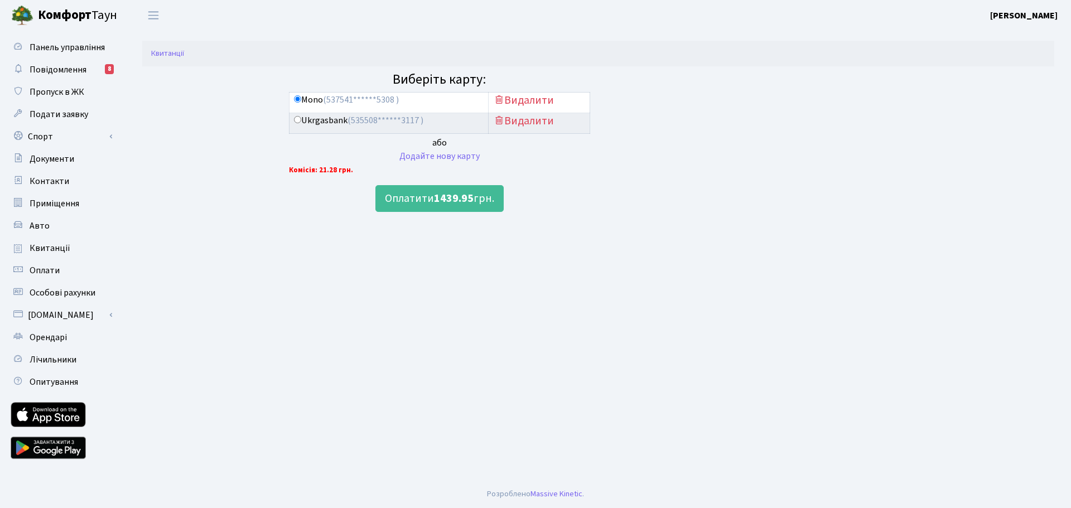 The height and width of the screenshot is (508, 1071). What do you see at coordinates (61, 92) in the screenshot?
I see `a: Пропуск в ЖК` at bounding box center [61, 92].